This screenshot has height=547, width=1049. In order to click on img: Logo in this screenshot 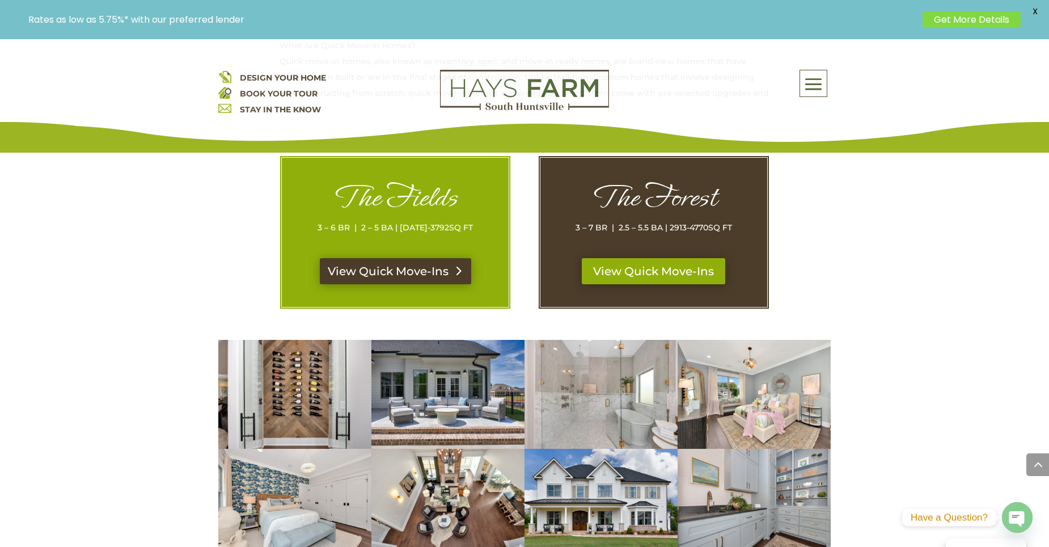, I will do `click(525, 90)`.